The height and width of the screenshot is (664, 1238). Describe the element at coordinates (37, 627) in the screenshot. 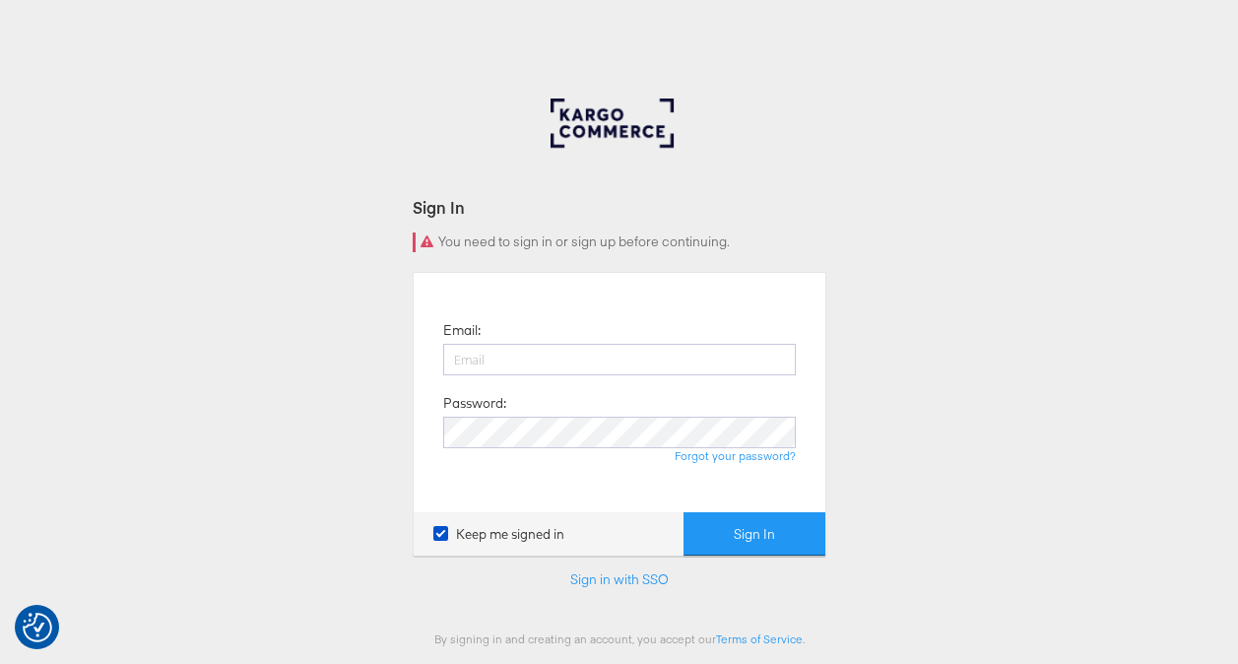

I see `button: Consent Preferences` at that location.